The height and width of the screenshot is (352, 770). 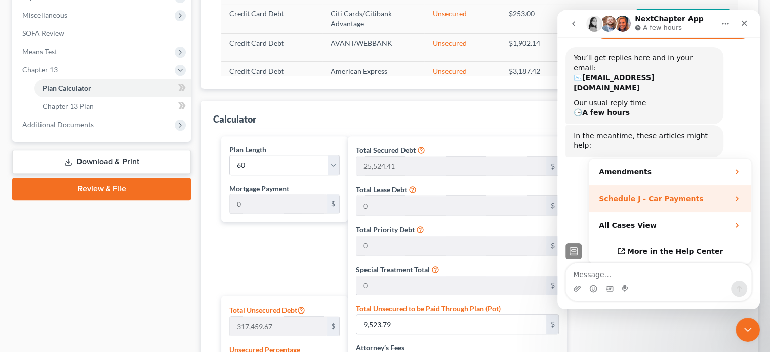 I want to click on span: SOFA Review, so click(x=43, y=33).